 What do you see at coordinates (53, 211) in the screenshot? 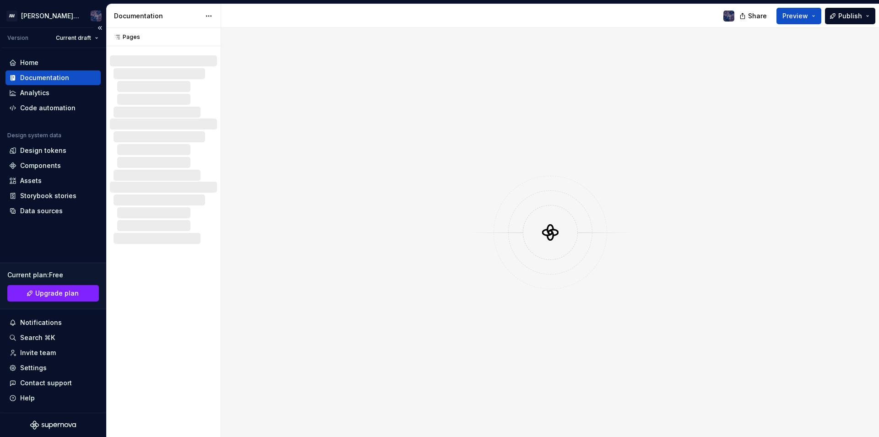
I see `a: Data sources` at bounding box center [53, 211].